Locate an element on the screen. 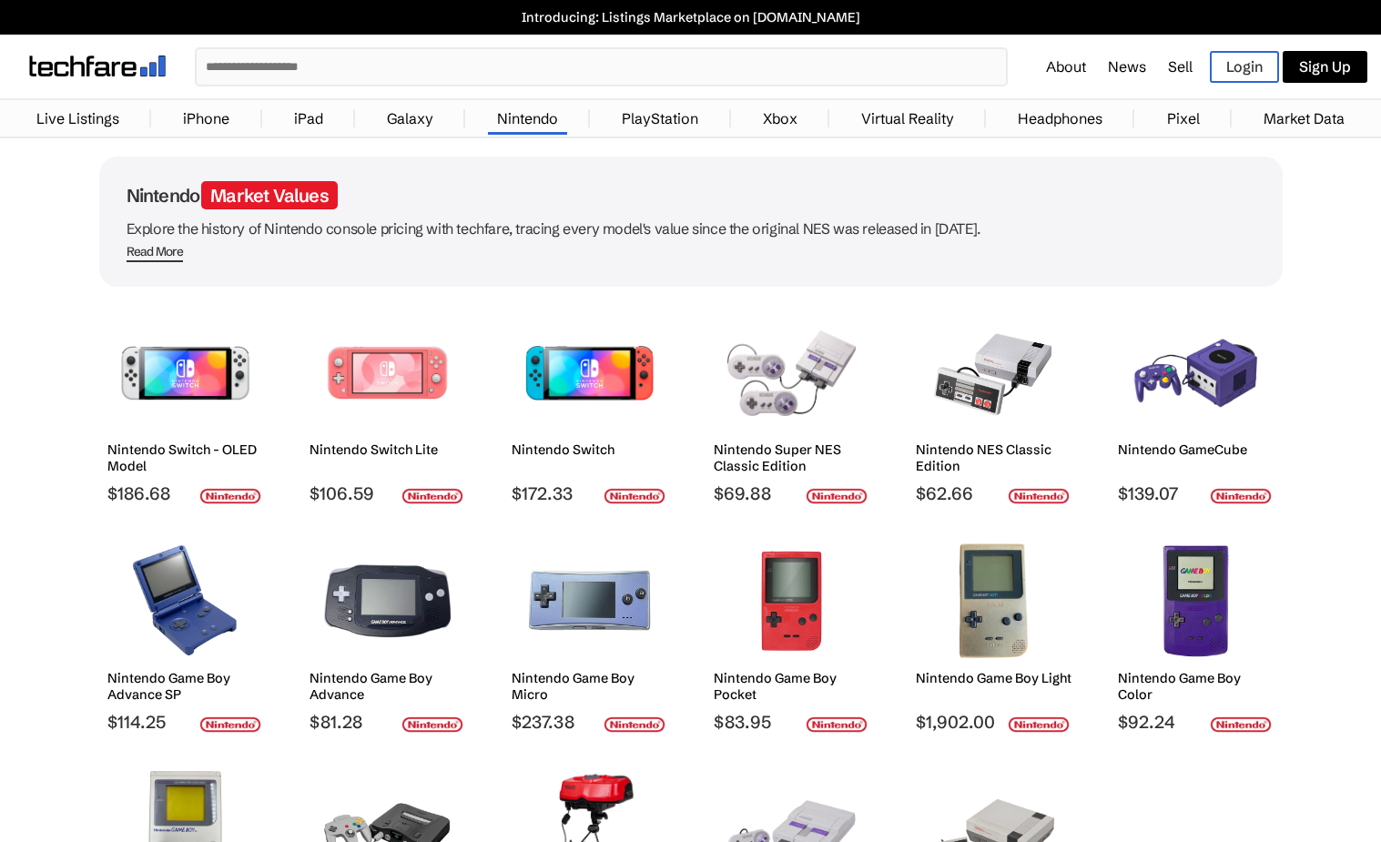  img: Nintendo Game Boy Micro is located at coordinates (589, 602).